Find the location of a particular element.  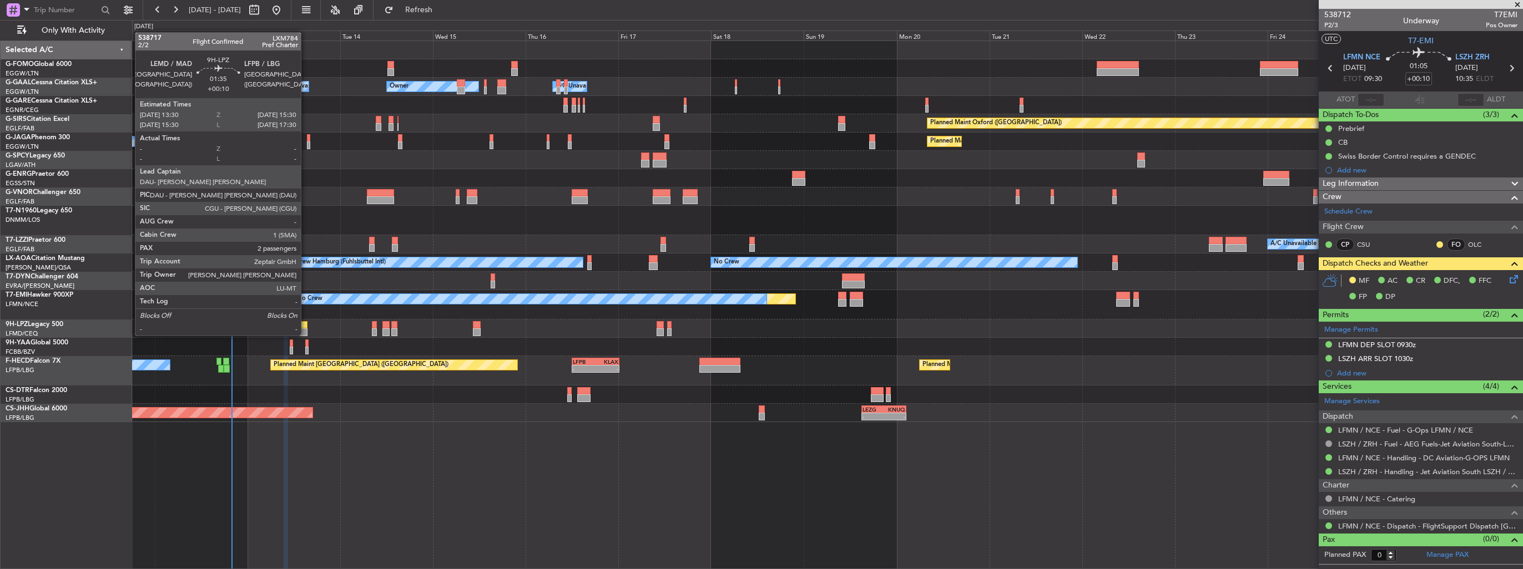

div: Sat 18 is located at coordinates (757, 36).